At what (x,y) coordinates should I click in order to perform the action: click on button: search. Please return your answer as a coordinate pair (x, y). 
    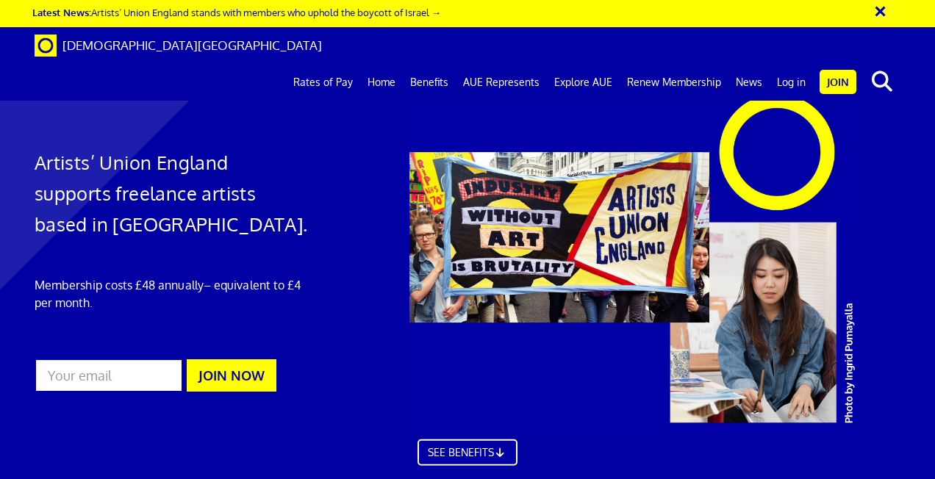
    Looking at the image, I should click on (882, 82).